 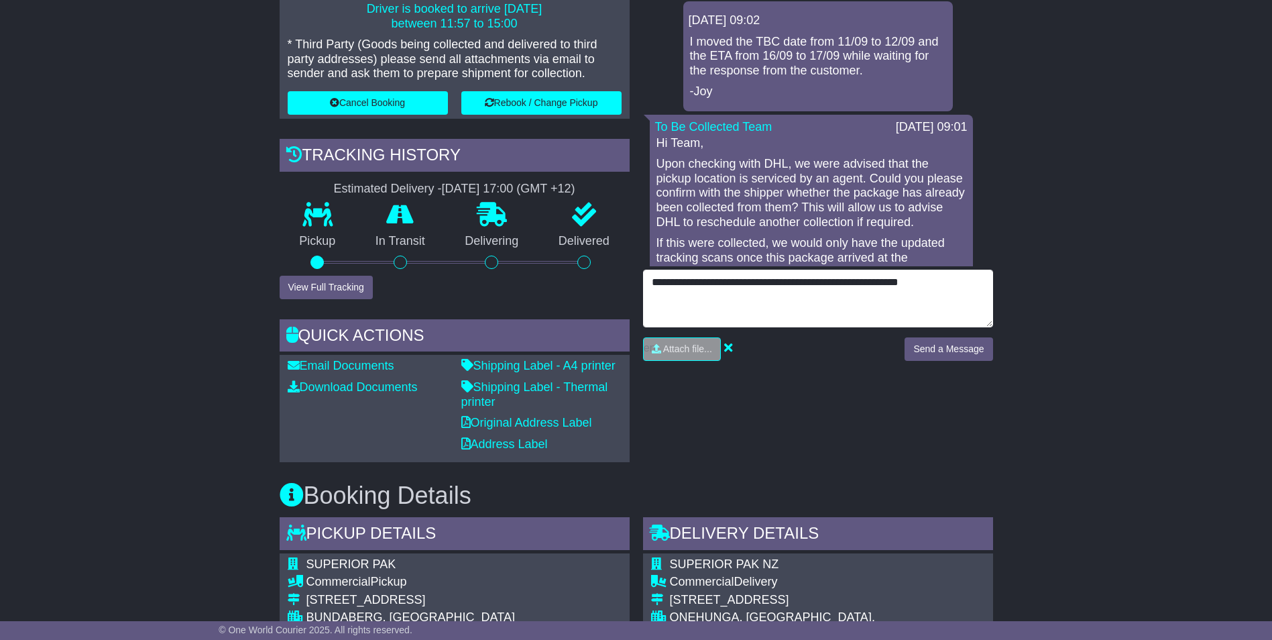 What do you see at coordinates (636, 495) in the screenshot?
I see `h3: Booking Details` at bounding box center [636, 495].